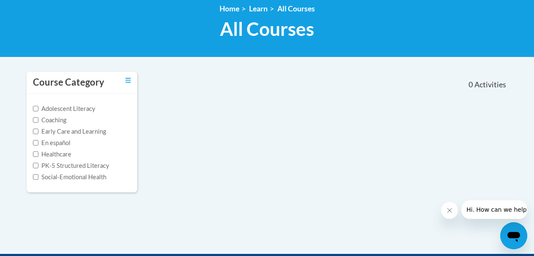  I want to click on a: Learn, so click(258, 8).